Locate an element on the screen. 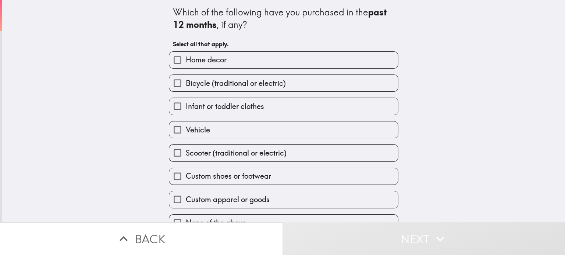 This screenshot has height=255, width=565. button: Next is located at coordinates (423, 239).